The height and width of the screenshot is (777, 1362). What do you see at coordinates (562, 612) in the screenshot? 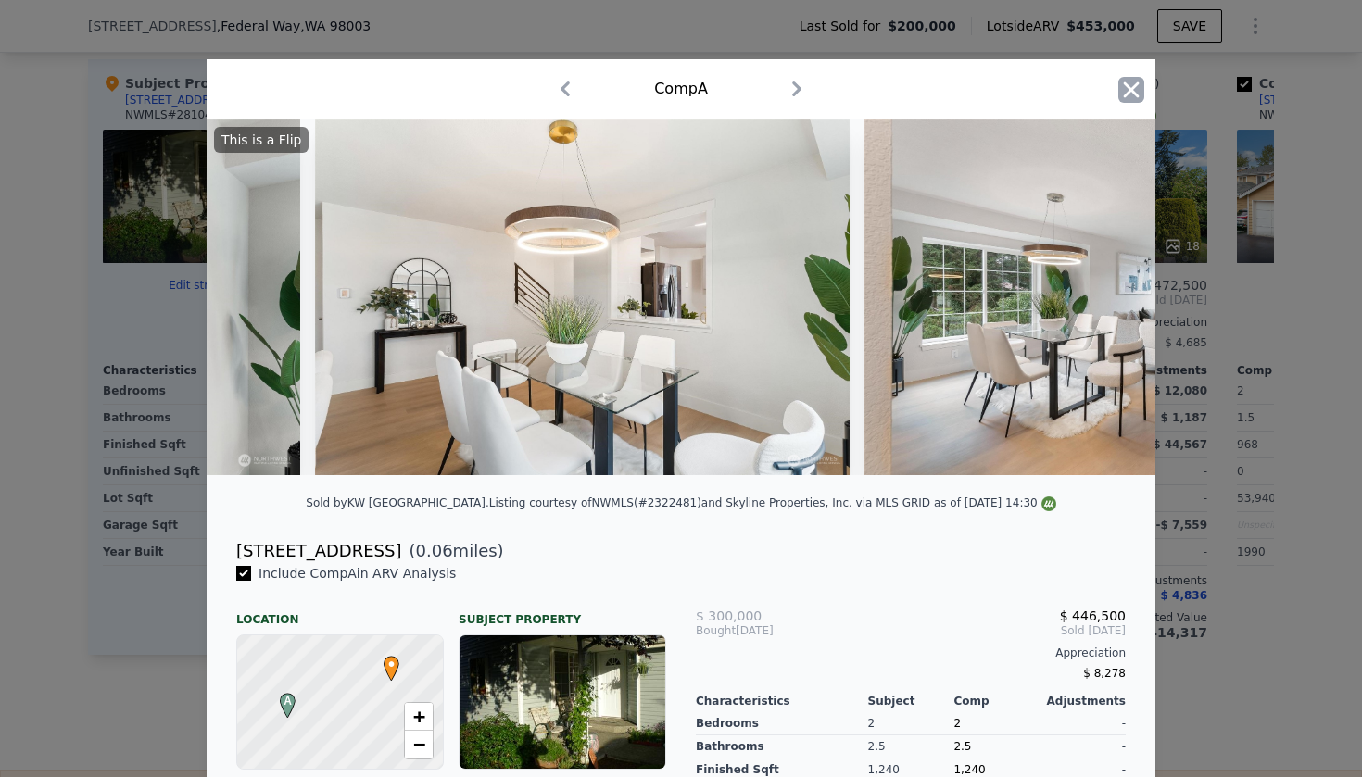
I see `div: Subject Property` at bounding box center [562, 612].